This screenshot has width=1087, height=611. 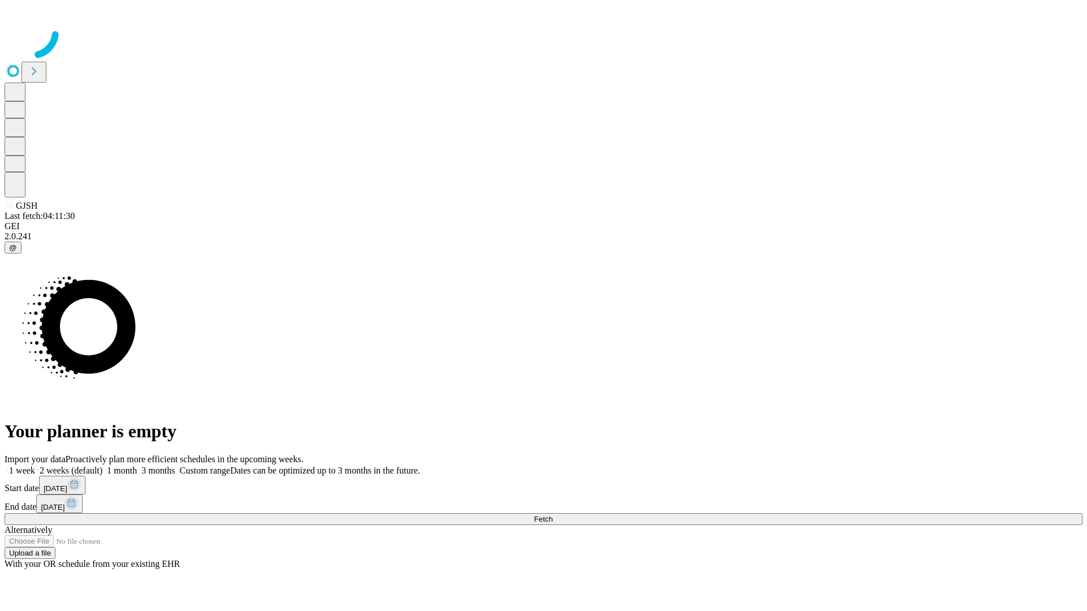 What do you see at coordinates (40, 216) in the screenshot?
I see `span: Last fetch: 04:11:30` at bounding box center [40, 216].